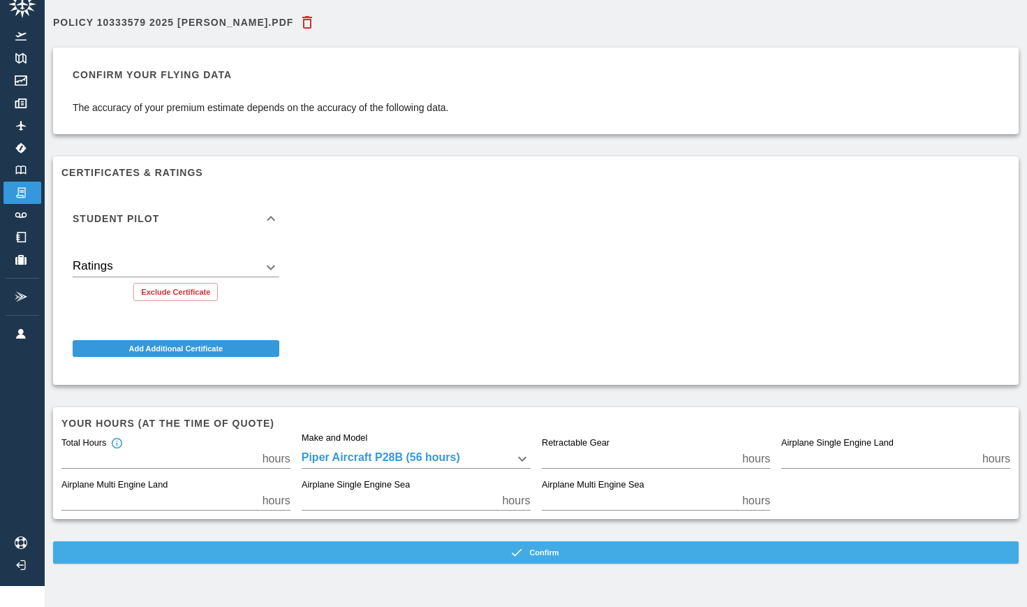 The width and height of the screenshot is (1027, 607). What do you see at coordinates (334, 438) in the screenshot?
I see `label: Make and Model` at bounding box center [334, 438].